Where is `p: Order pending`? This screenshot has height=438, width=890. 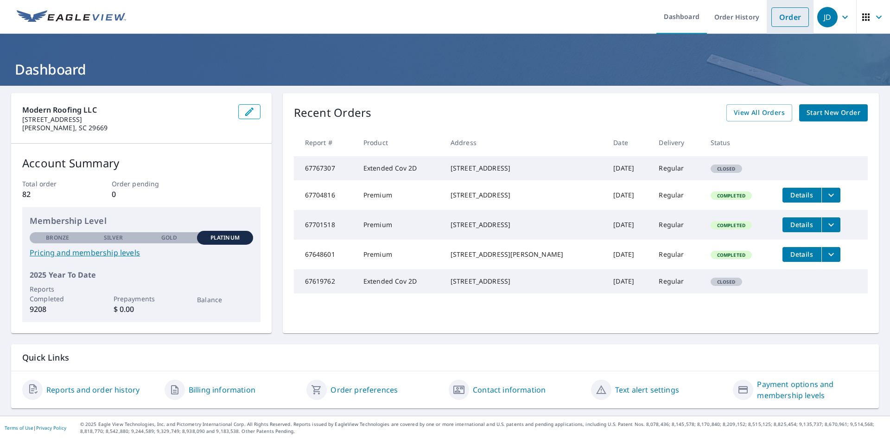 p: Order pending is located at coordinates (141, 184).